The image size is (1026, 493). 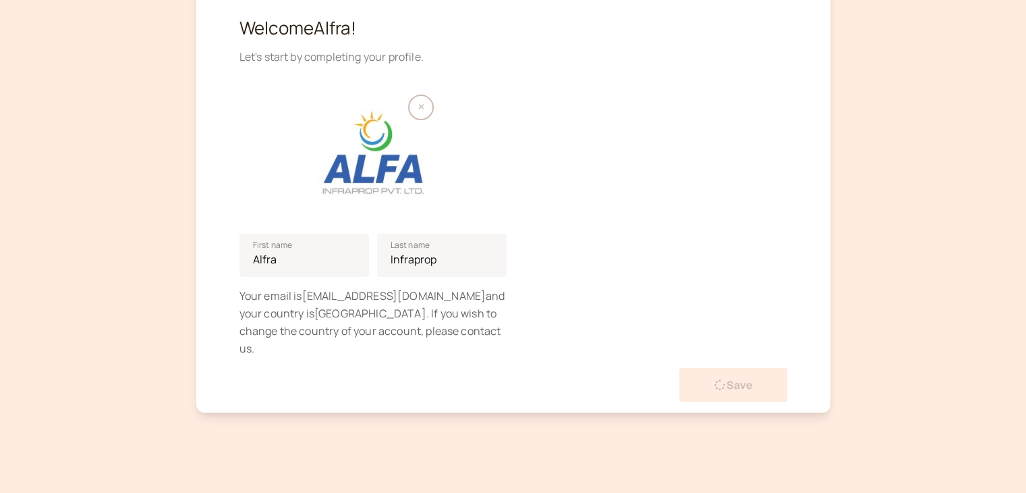 What do you see at coordinates (740, 385) in the screenshot?
I see `span: Save` at bounding box center [740, 385].